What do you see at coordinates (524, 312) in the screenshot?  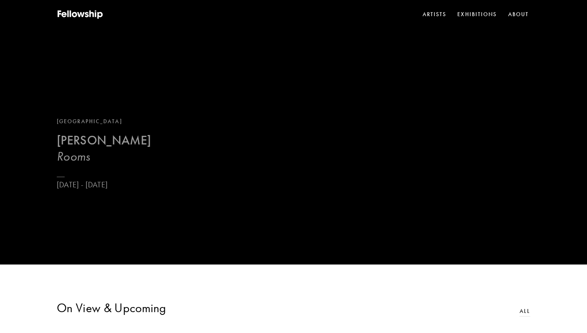 I see `a: All` at bounding box center [524, 312].